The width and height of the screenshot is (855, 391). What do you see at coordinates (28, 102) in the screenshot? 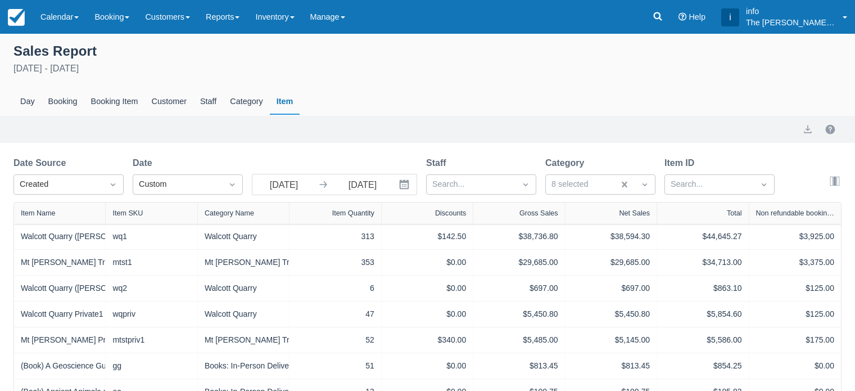
I see `div: Day` at bounding box center [28, 102].